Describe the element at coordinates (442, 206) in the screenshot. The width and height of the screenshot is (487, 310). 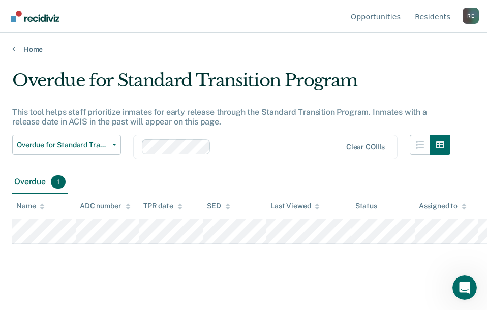
I see `div: Assigned to` at that location.